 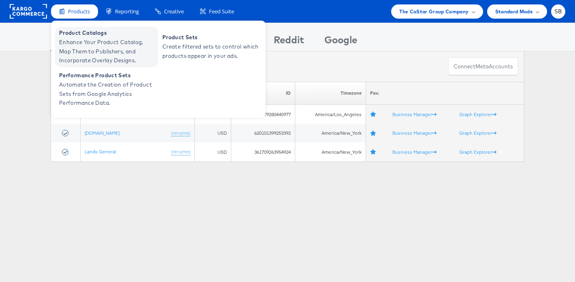 What do you see at coordinates (483, 66) in the screenshot?
I see `button: ConnectmetaAccounts` at bounding box center [483, 66].